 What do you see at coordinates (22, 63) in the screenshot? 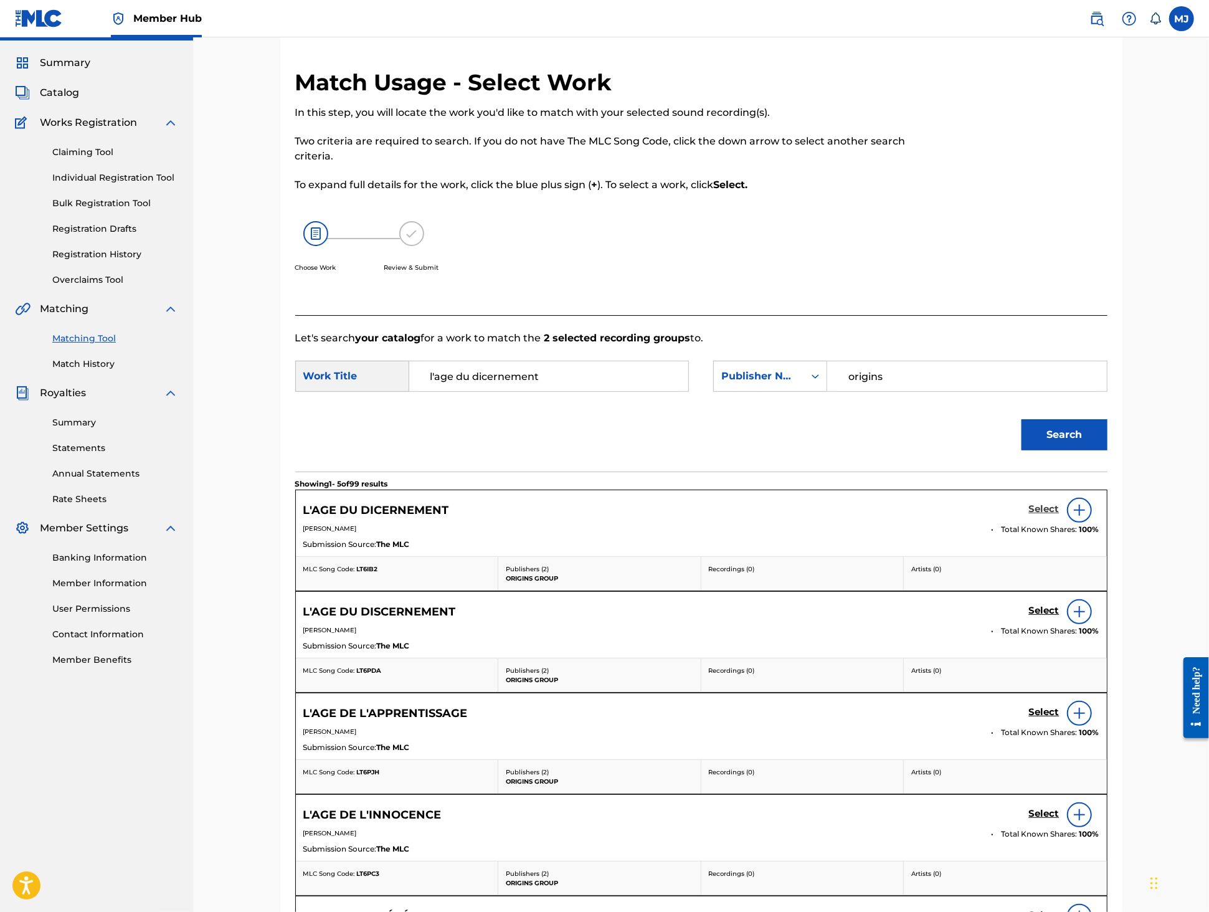
I see `img: Summary` at bounding box center [22, 63].